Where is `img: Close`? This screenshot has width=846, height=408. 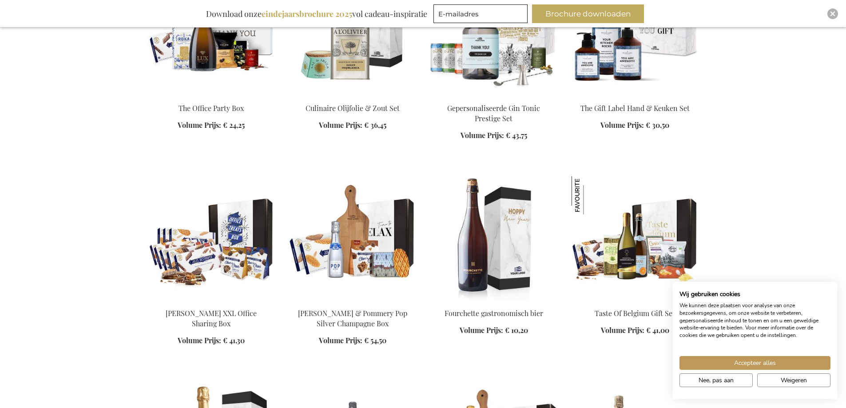
img: Close is located at coordinates (833, 14).